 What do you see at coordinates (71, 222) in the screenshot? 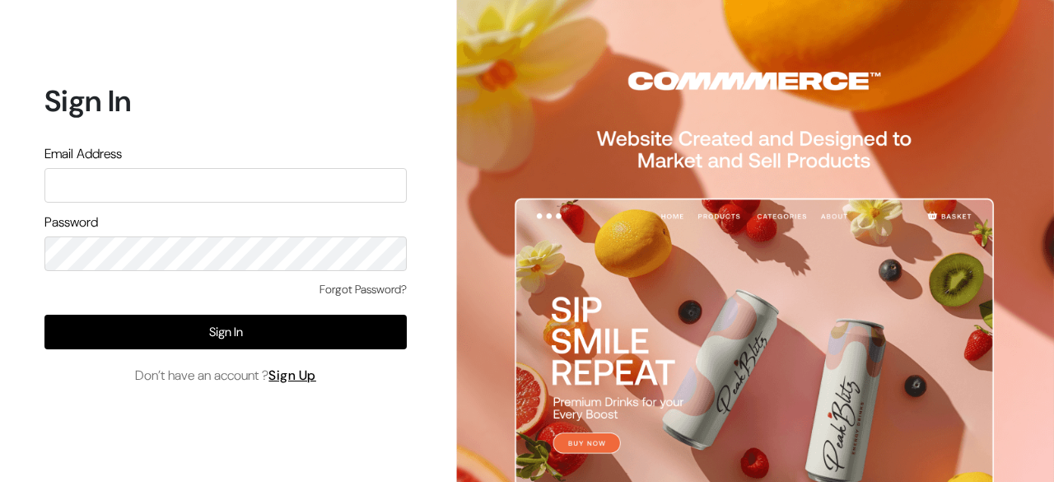
I see `label: Password` at bounding box center [71, 222].